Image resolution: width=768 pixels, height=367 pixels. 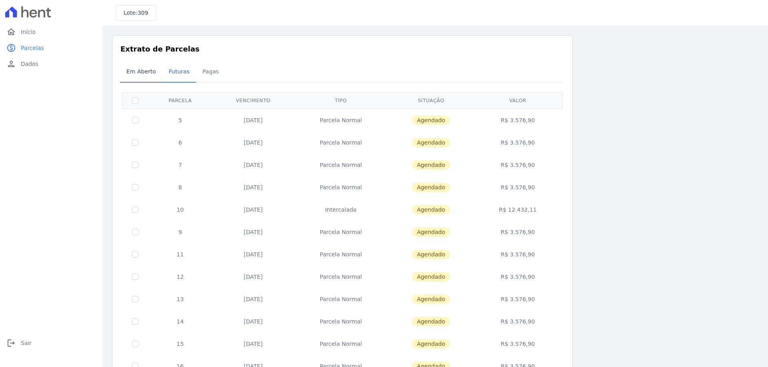 I want to click on a: personDados, so click(x=51, y=64).